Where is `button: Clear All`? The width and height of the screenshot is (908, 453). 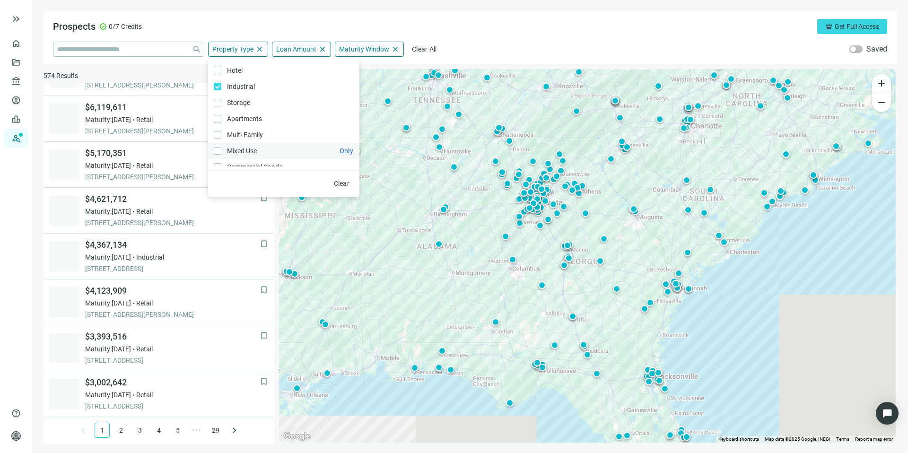
button: Clear All is located at coordinates (424, 49).